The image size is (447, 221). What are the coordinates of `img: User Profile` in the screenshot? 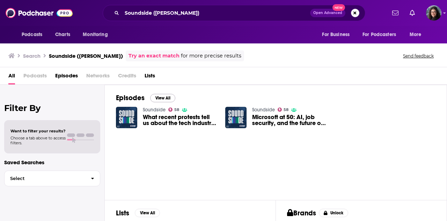 It's located at (434, 13).